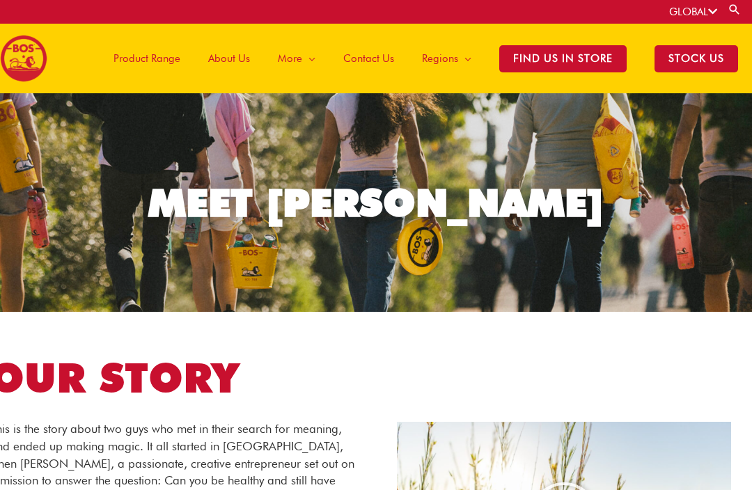 This screenshot has width=752, height=490. What do you see at coordinates (693, 12) in the screenshot?
I see `a: GLOBAL` at bounding box center [693, 12].